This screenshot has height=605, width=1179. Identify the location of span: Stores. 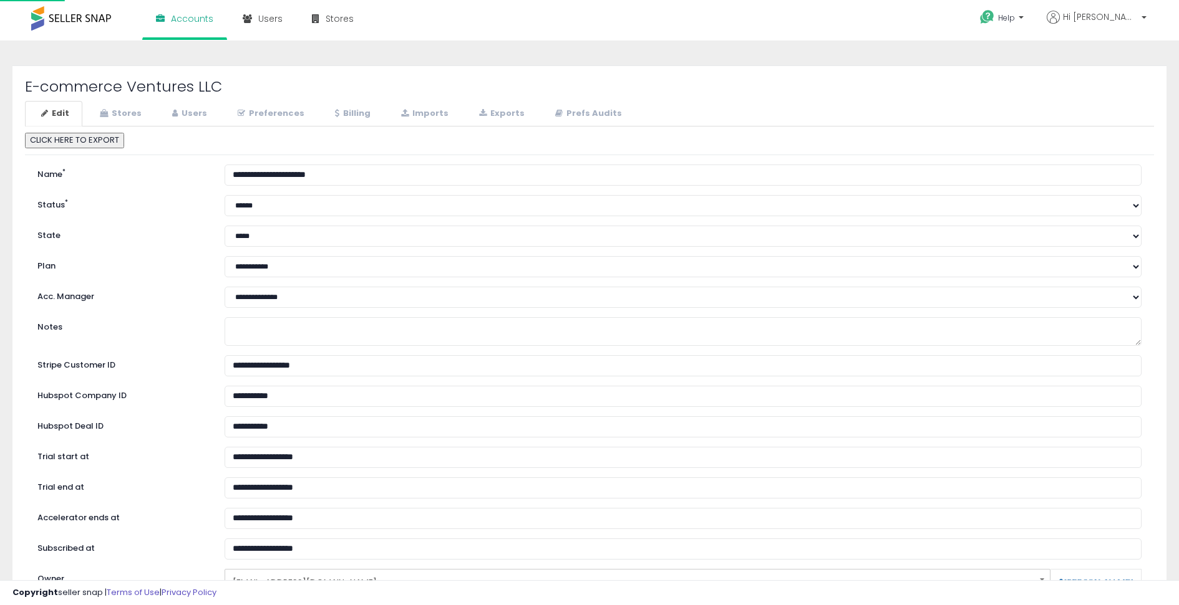
(339, 19).